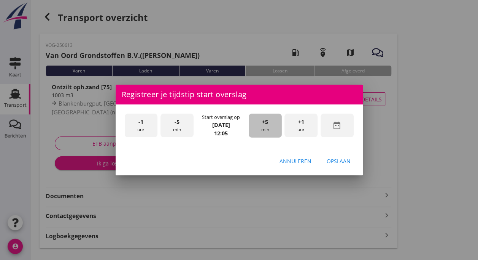 This screenshot has height=260, width=478. Describe the element at coordinates (296, 161) in the screenshot. I see `button: Annuleren` at that location.